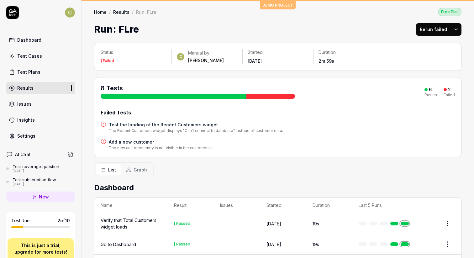 The height and width of the screenshot is (258, 474). Describe the element at coordinates (162, 148) in the screenshot. I see `div: The new customer entry is not visible in the customer list.` at that location.